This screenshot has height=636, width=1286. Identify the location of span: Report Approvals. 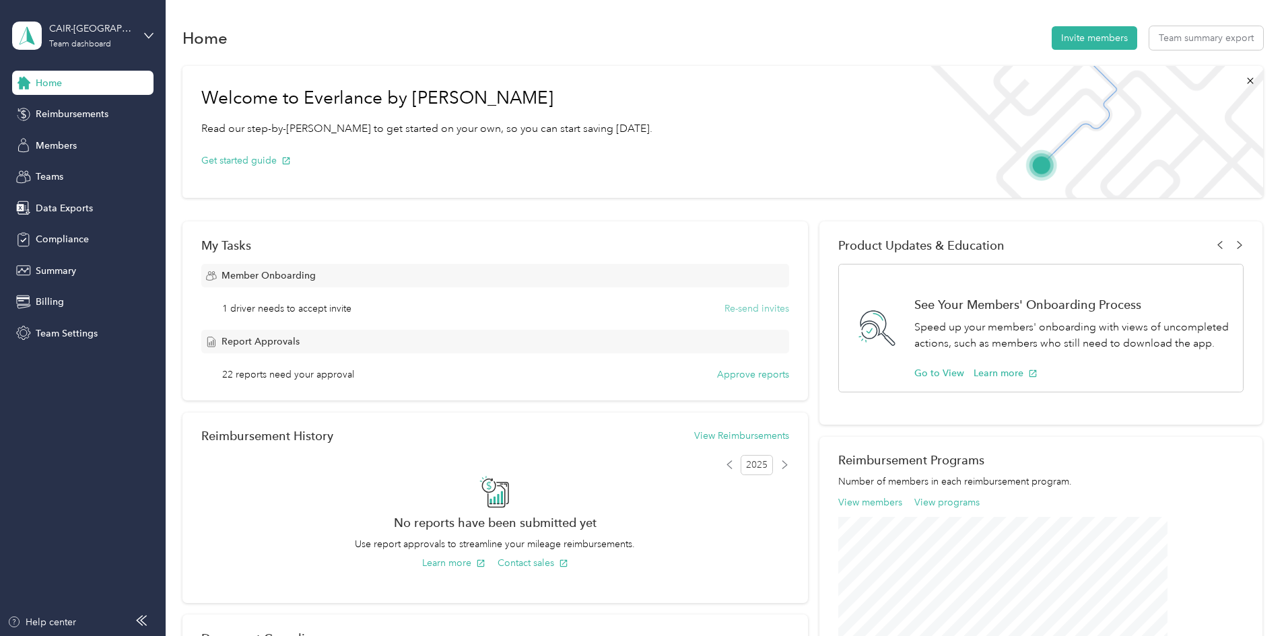
(261, 341).